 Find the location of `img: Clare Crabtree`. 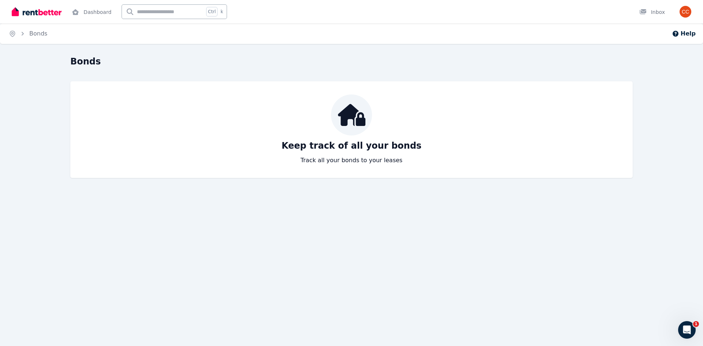

img: Clare Crabtree is located at coordinates (685, 12).